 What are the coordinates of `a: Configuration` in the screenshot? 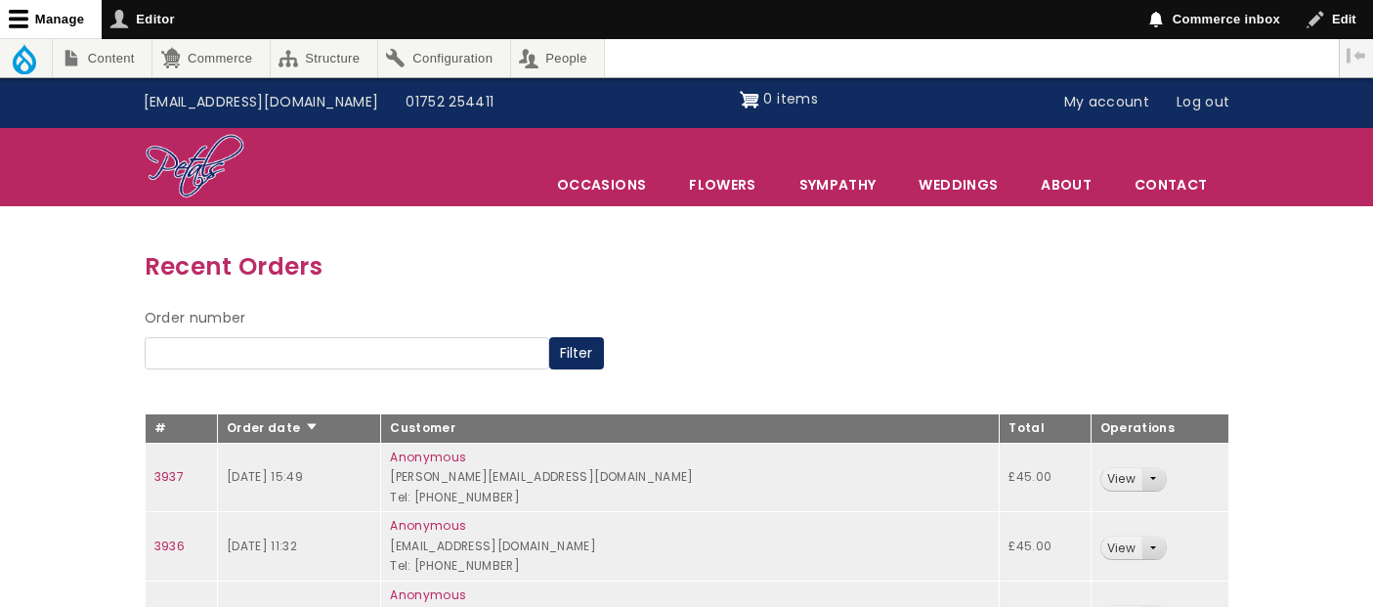 It's located at (444, 58).